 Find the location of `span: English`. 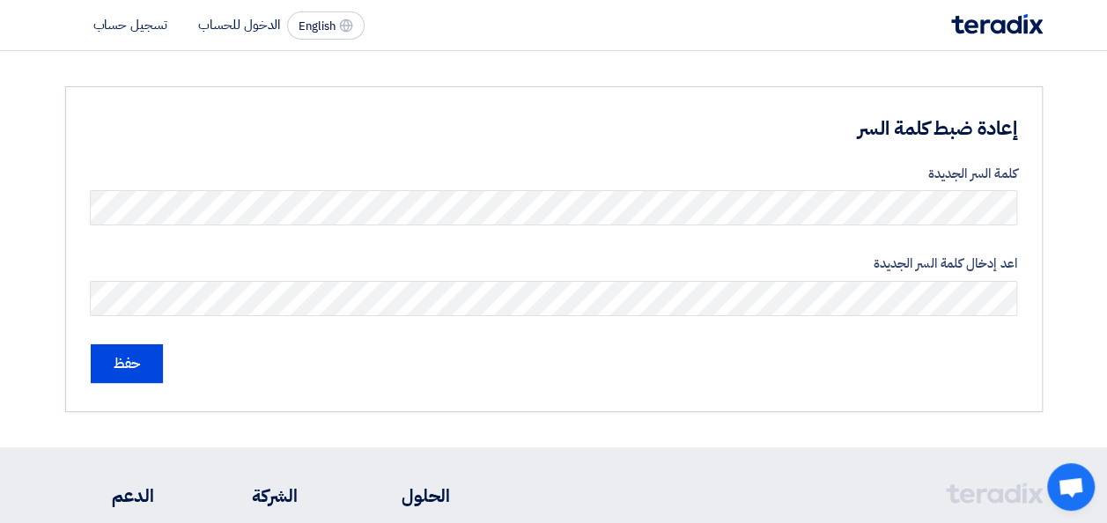

span: English is located at coordinates (317, 26).